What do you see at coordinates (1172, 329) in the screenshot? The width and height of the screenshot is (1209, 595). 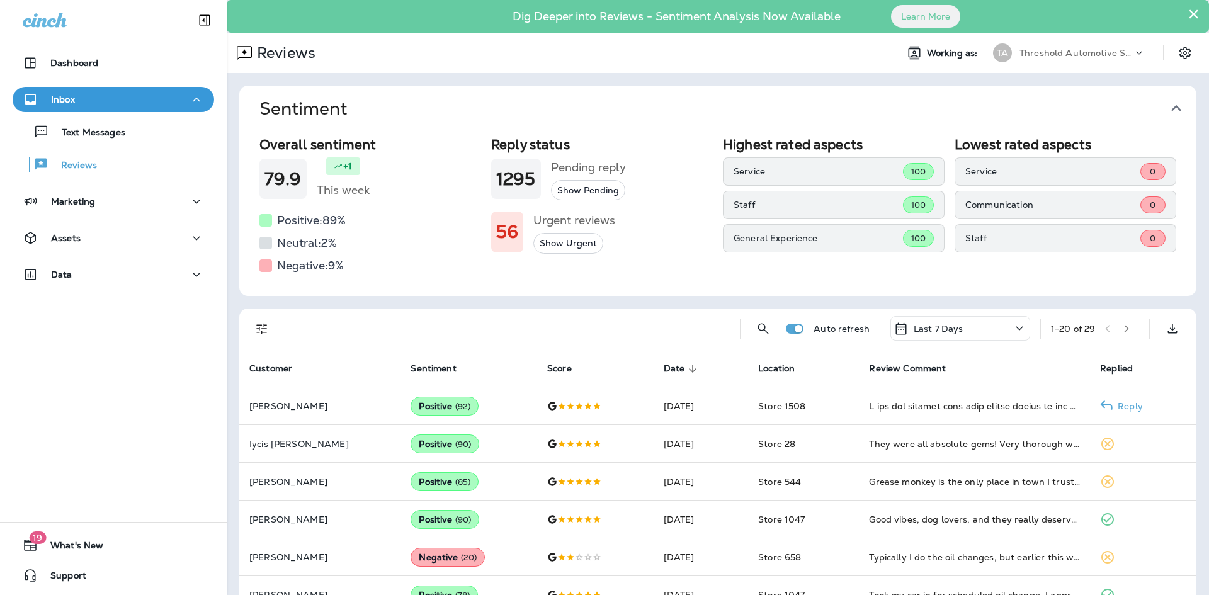 I see `button: Export as CSV` at bounding box center [1172, 329].